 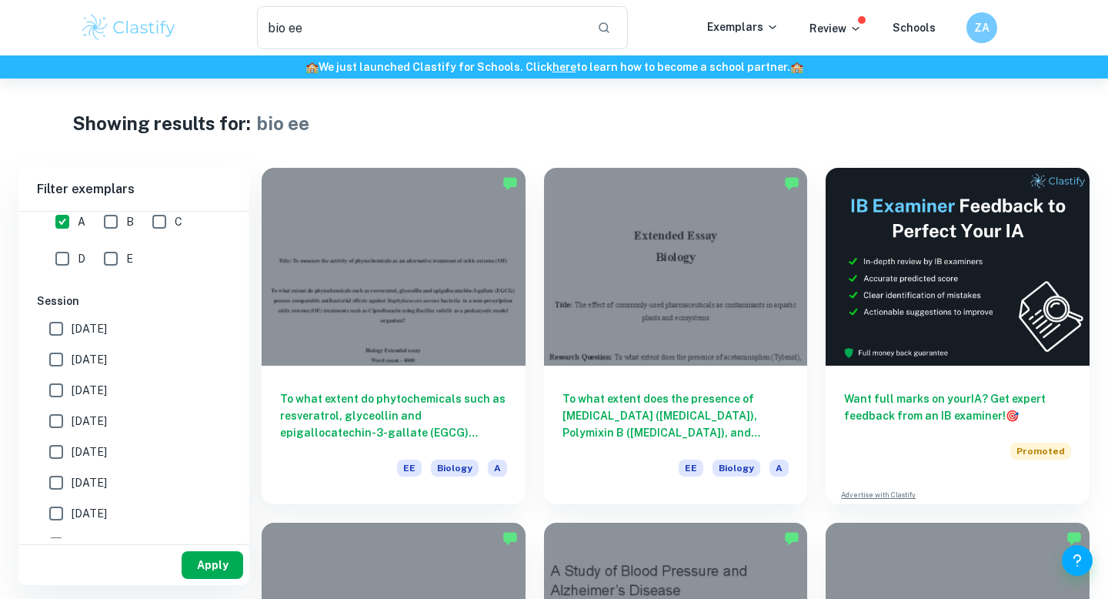 What do you see at coordinates (1040, 451) in the screenshot?
I see `span: Promoted` at bounding box center [1040, 451].